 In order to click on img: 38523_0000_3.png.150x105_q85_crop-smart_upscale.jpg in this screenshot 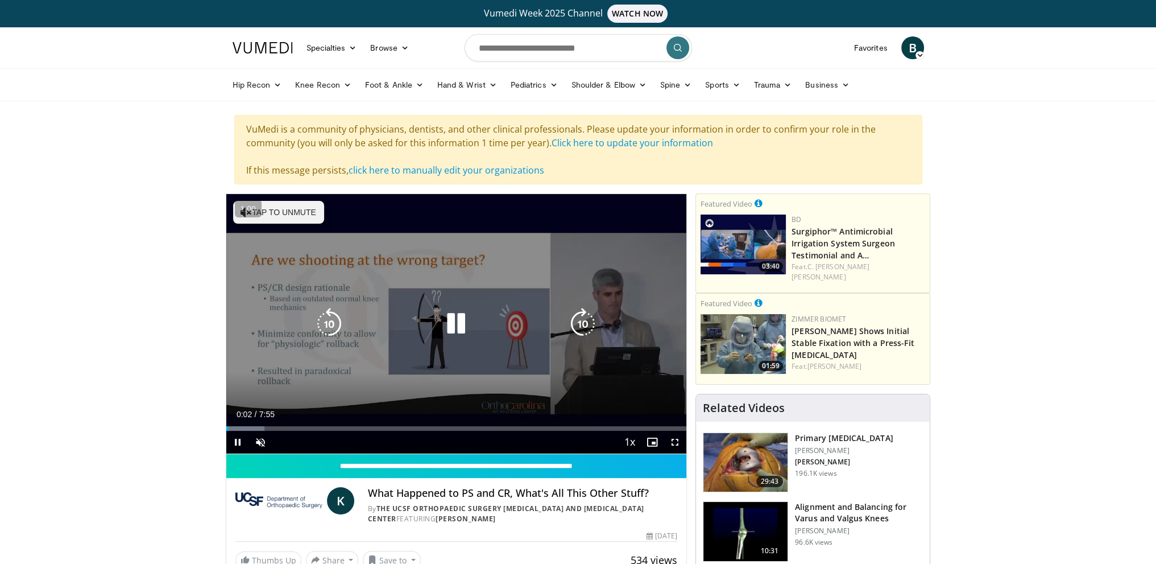, I will do `click(746, 531)`.